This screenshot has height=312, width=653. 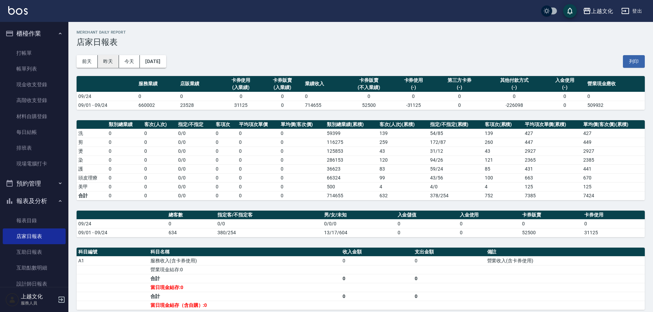 I want to click on th: 指定/不指定(累積), so click(x=456, y=124).